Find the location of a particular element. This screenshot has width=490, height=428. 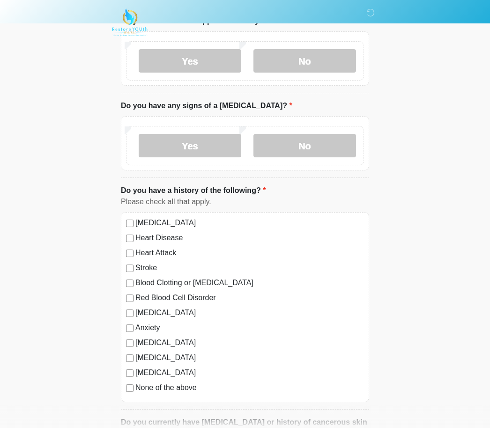

input: Heart Attack is located at coordinates (130, 253).